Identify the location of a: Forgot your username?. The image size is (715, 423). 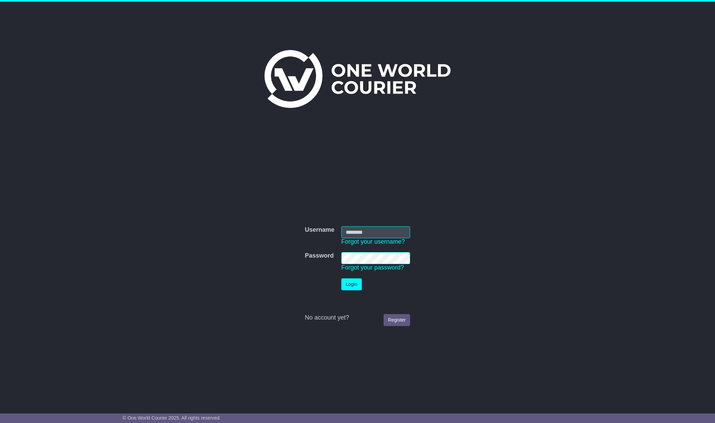
(373, 241).